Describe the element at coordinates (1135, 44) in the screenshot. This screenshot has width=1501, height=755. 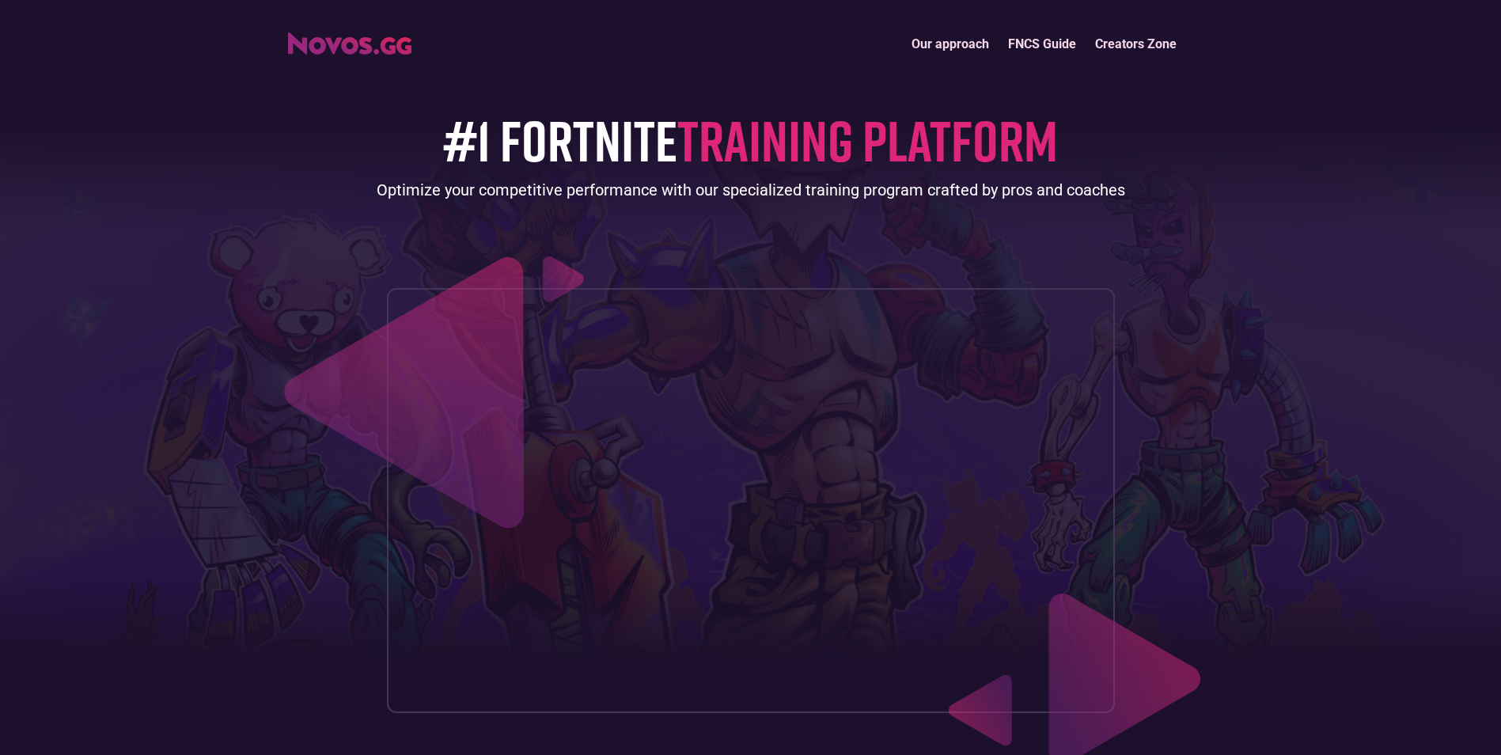
I see `a: Creators Zone` at that location.